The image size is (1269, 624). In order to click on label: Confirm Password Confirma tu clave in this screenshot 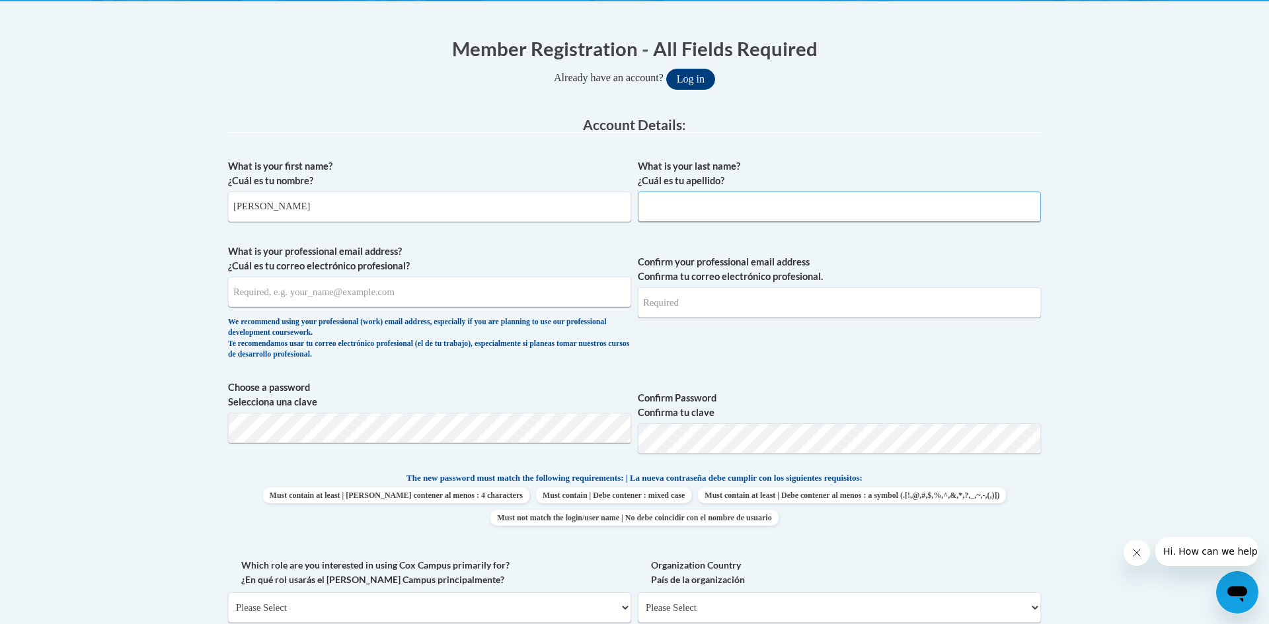, I will do `click(839, 406)`.